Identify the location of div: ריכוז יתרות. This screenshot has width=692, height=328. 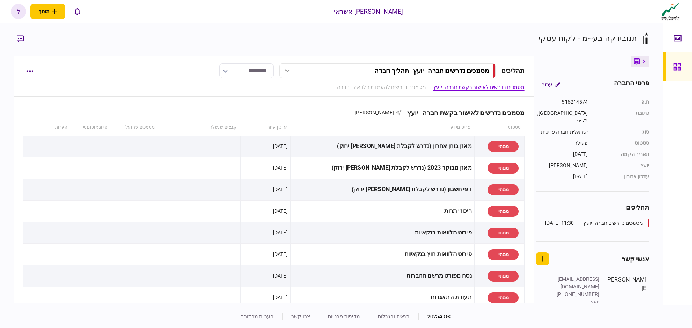
(382, 211).